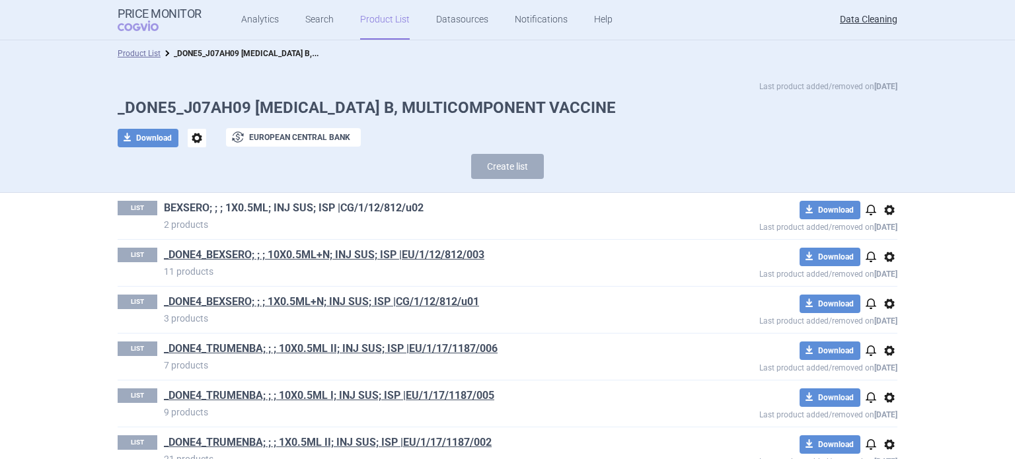 The height and width of the screenshot is (459, 1015). Describe the element at coordinates (139, 54) in the screenshot. I see `li: Product List` at that location.